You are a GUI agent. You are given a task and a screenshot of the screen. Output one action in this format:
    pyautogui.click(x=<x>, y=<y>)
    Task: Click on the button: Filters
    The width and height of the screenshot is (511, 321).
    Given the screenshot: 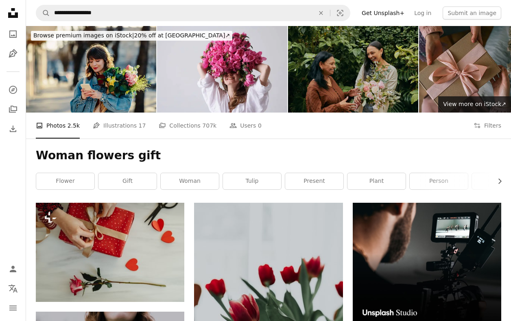 What is the action you would take?
    pyautogui.click(x=487, y=126)
    